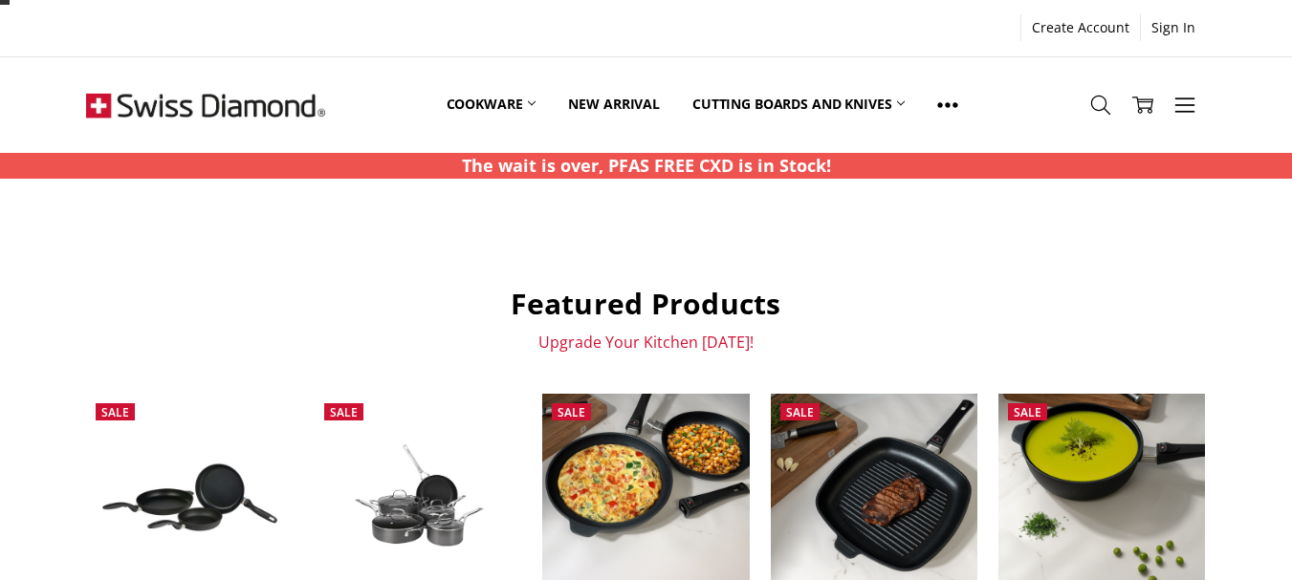 The height and width of the screenshot is (580, 1292). Describe the element at coordinates (613, 104) in the screenshot. I see `a: New arrival` at that location.